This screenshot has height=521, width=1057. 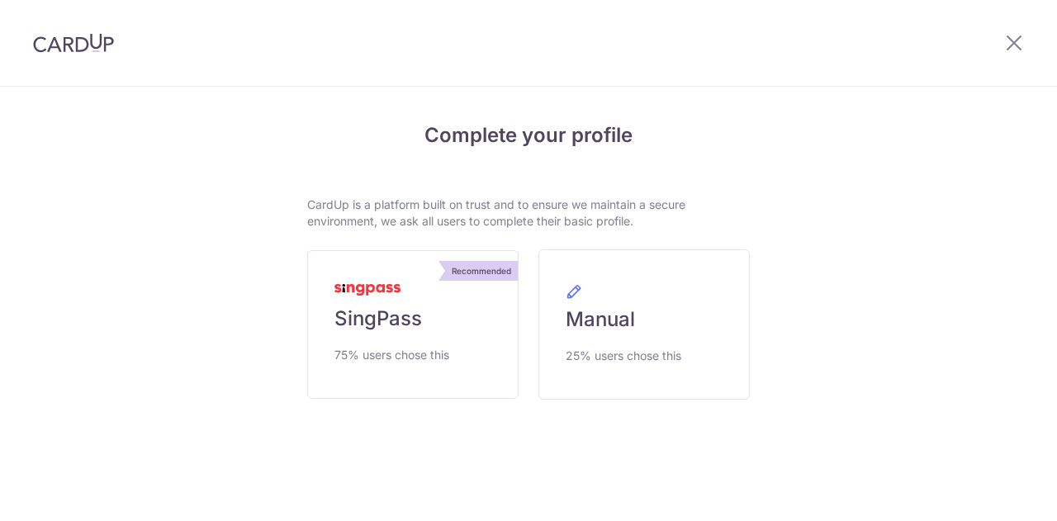 I want to click on h4: Complete your profile, so click(x=529, y=135).